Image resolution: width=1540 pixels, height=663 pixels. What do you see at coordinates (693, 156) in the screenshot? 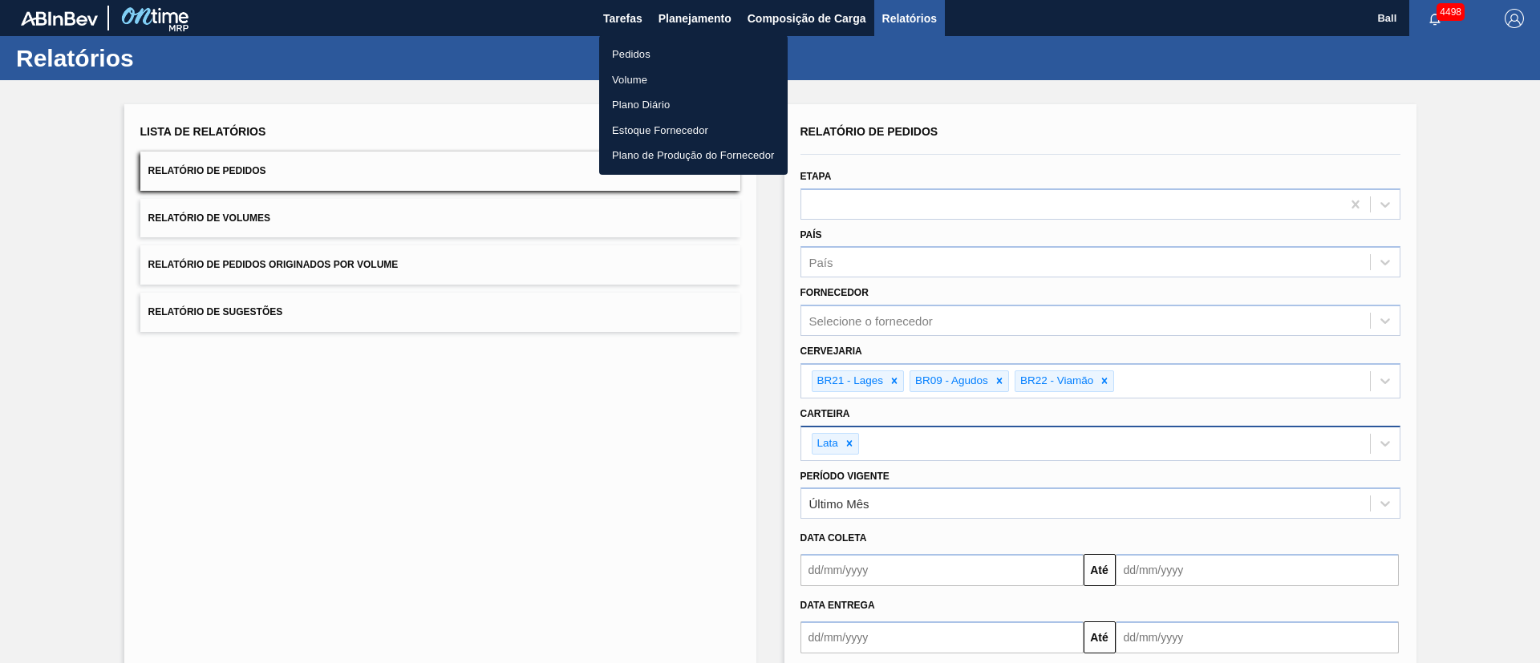
I see `li: Plano de Produção do Fornecedor` at bounding box center [693, 156].